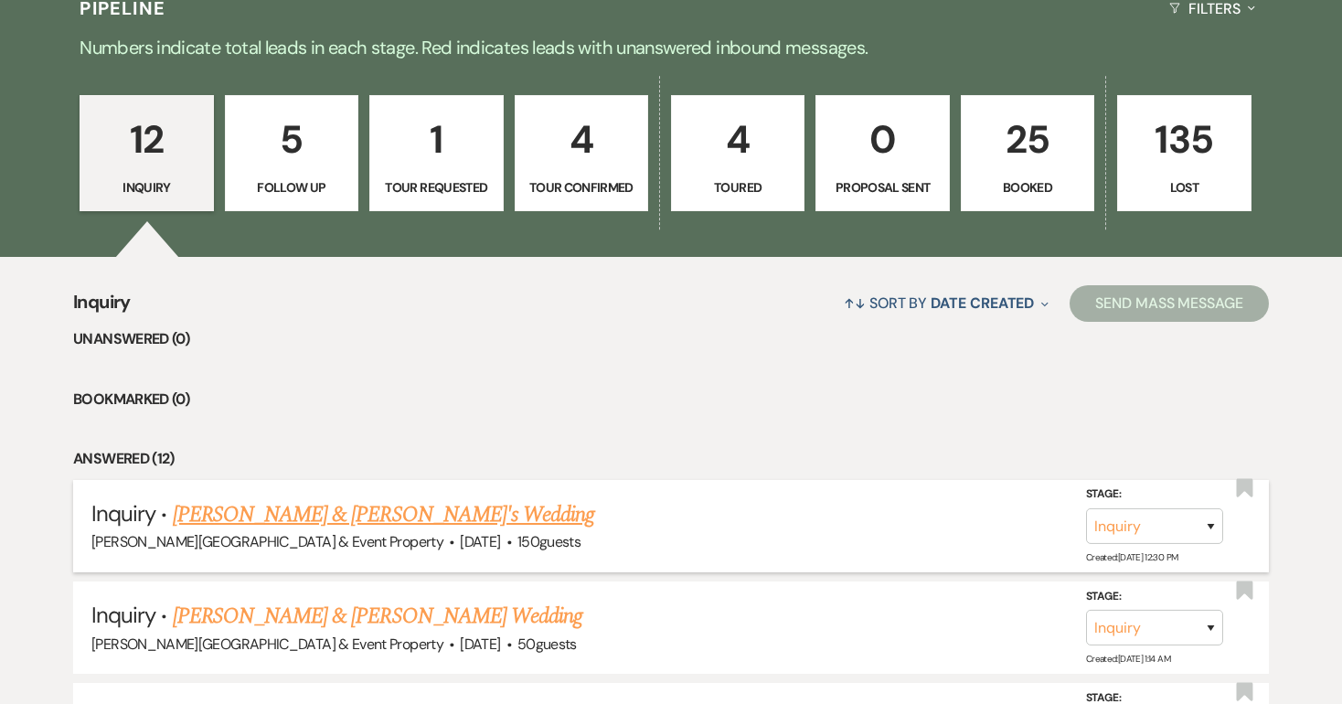  Describe the element at coordinates (436, 187) in the screenshot. I see `p: Tour Requested` at that location.